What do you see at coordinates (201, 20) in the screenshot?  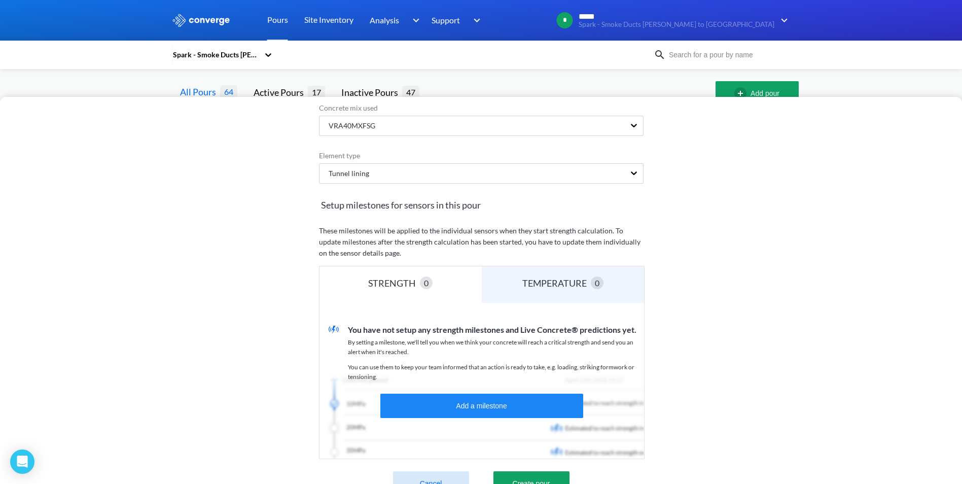 I see `img: logo_ewhite.svg` at bounding box center [201, 20].